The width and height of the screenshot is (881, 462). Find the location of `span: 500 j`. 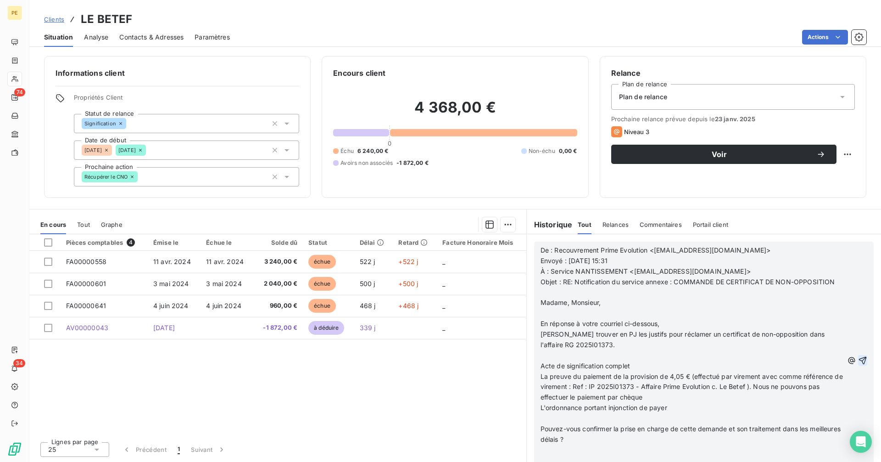

span: 500 j is located at coordinates (367, 283).